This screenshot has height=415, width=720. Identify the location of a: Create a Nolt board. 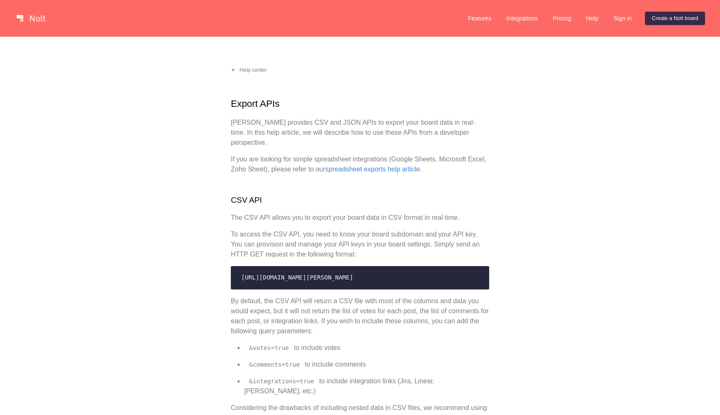
(675, 18).